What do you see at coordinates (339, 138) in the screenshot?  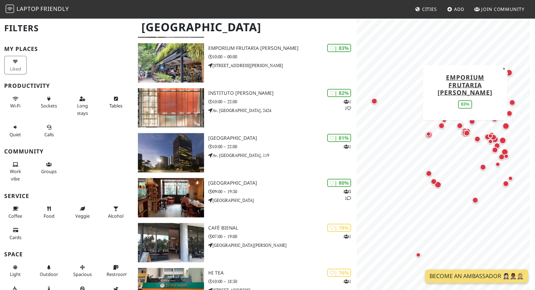 I see `div: | 81%` at bounding box center [339, 138].